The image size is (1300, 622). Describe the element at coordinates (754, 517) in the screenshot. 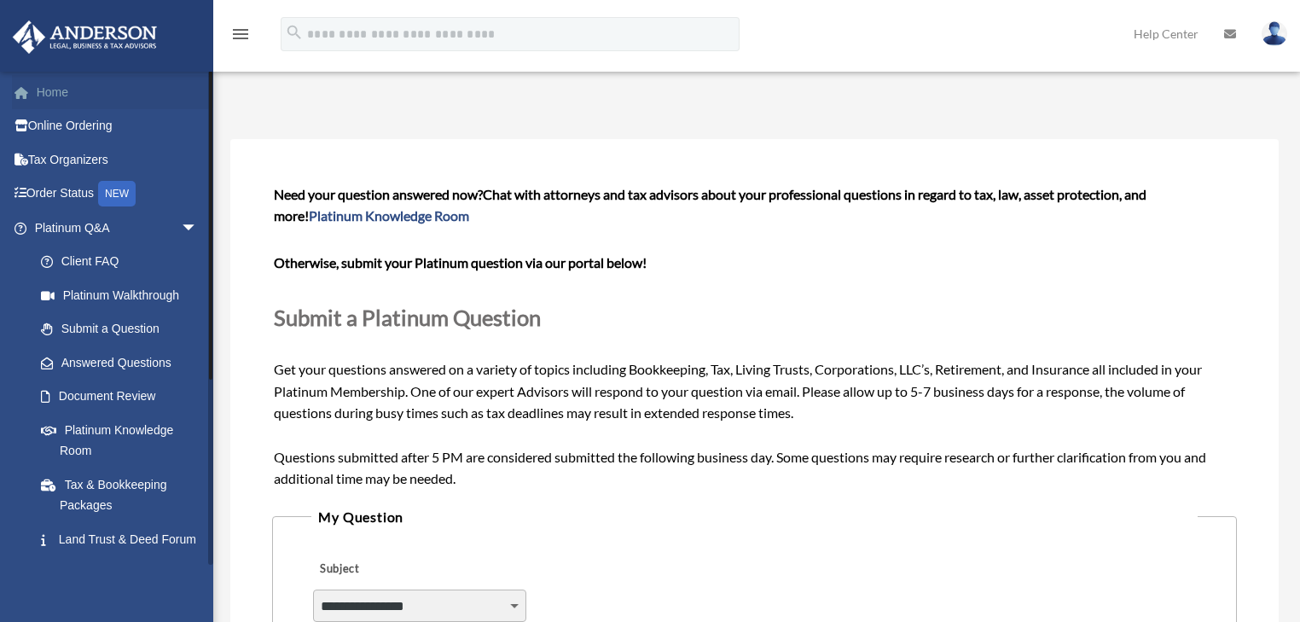

I see `legend: My Question` at that location.